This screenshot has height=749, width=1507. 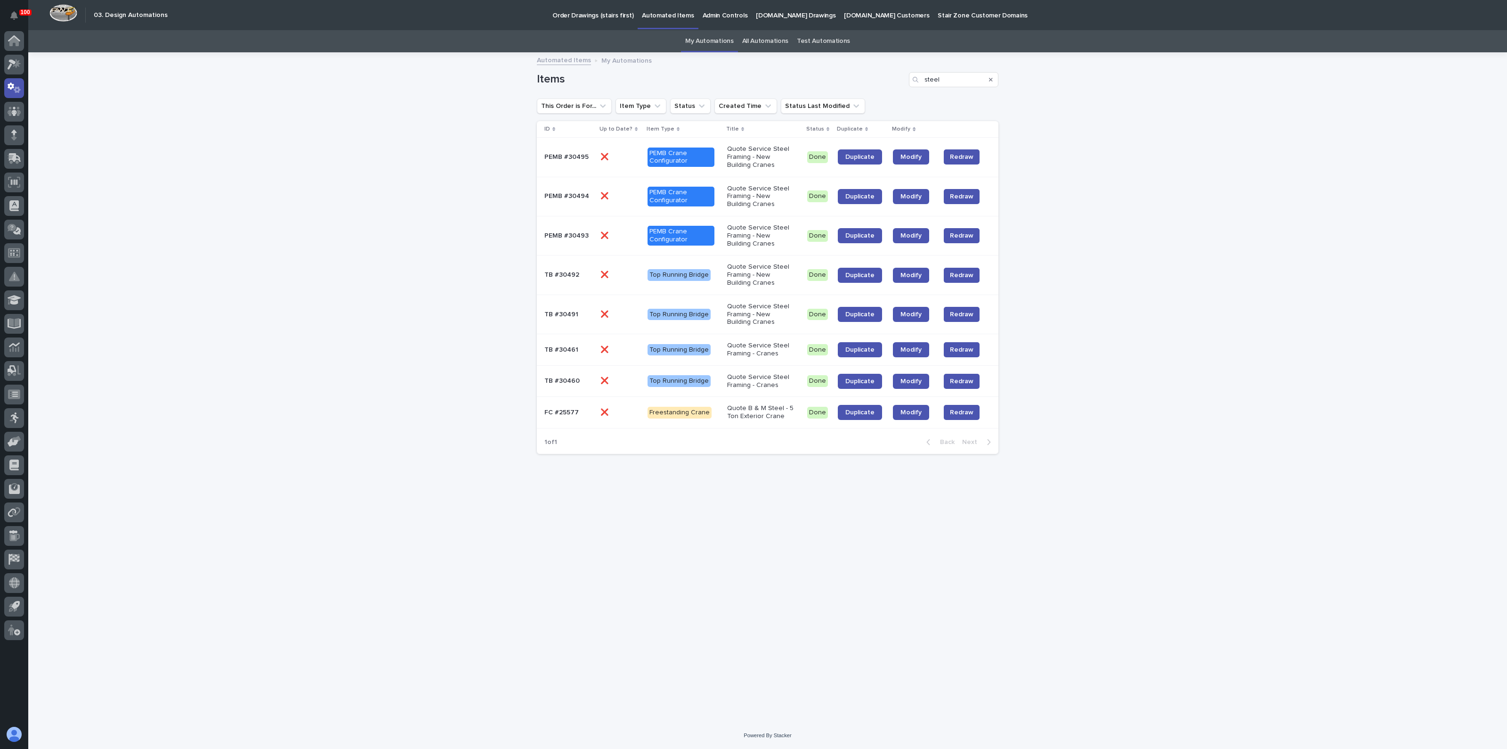 What do you see at coordinates (641, 106) in the screenshot?
I see `button: Item Type` at bounding box center [641, 106].